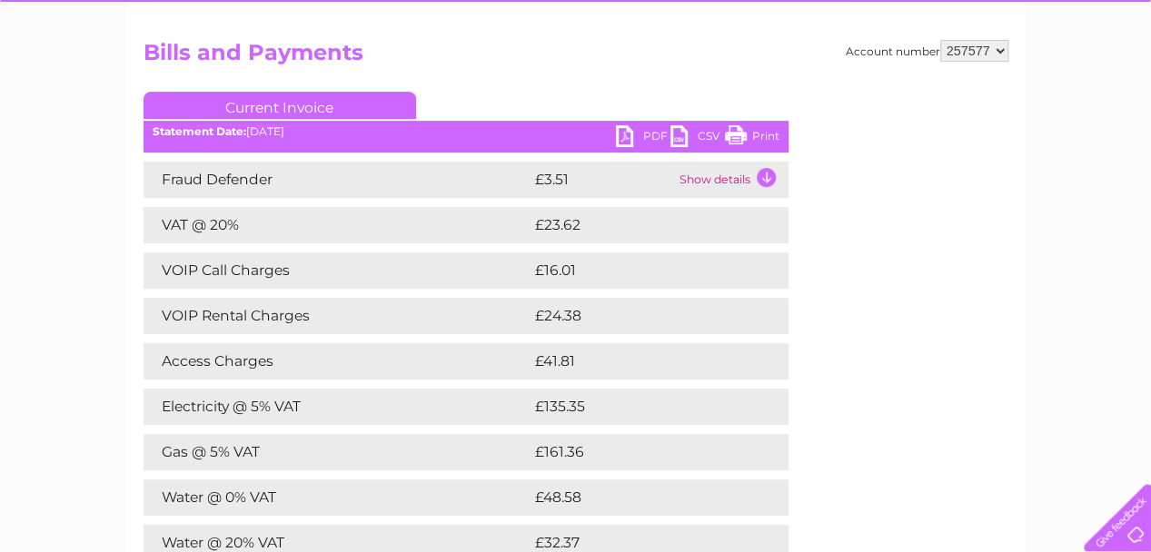 Image resolution: width=1151 pixels, height=552 pixels. I want to click on td: £24.38, so click(641, 316).